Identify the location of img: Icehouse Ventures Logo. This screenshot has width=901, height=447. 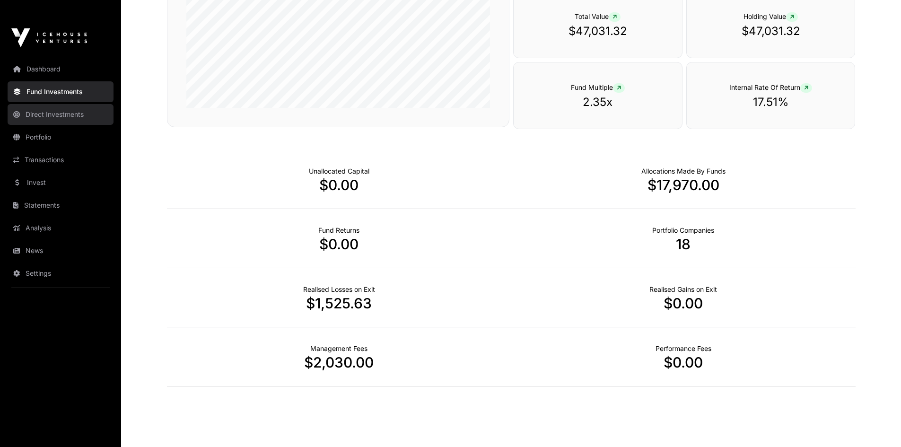
(49, 38).